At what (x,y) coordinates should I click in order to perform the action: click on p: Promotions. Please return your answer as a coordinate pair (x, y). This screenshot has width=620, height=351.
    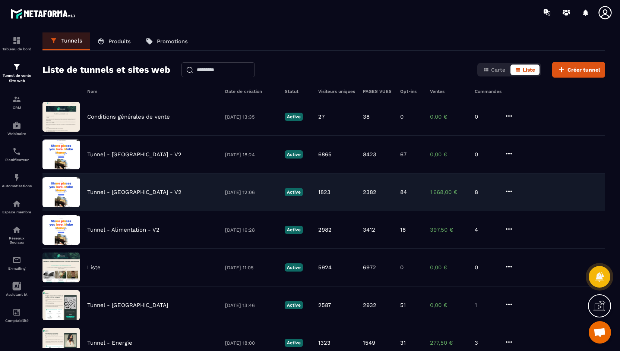
    Looking at the image, I should click on (172, 41).